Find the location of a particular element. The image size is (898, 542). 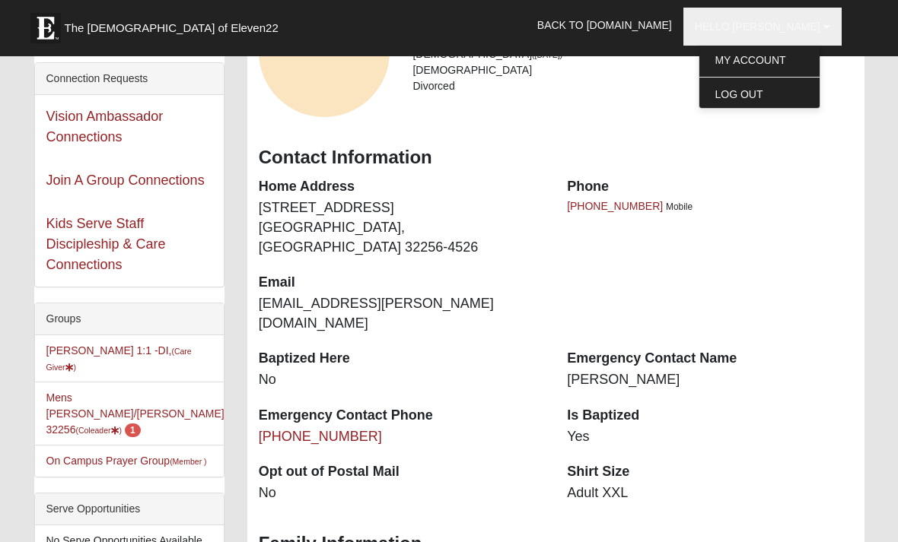

a: Join A Group Connections is located at coordinates (126, 180).